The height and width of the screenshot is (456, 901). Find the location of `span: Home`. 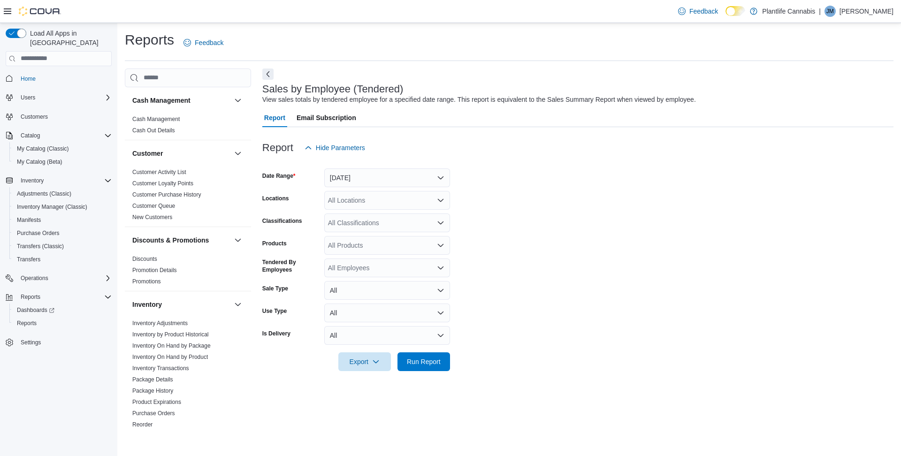

span: Home is located at coordinates (64, 78).